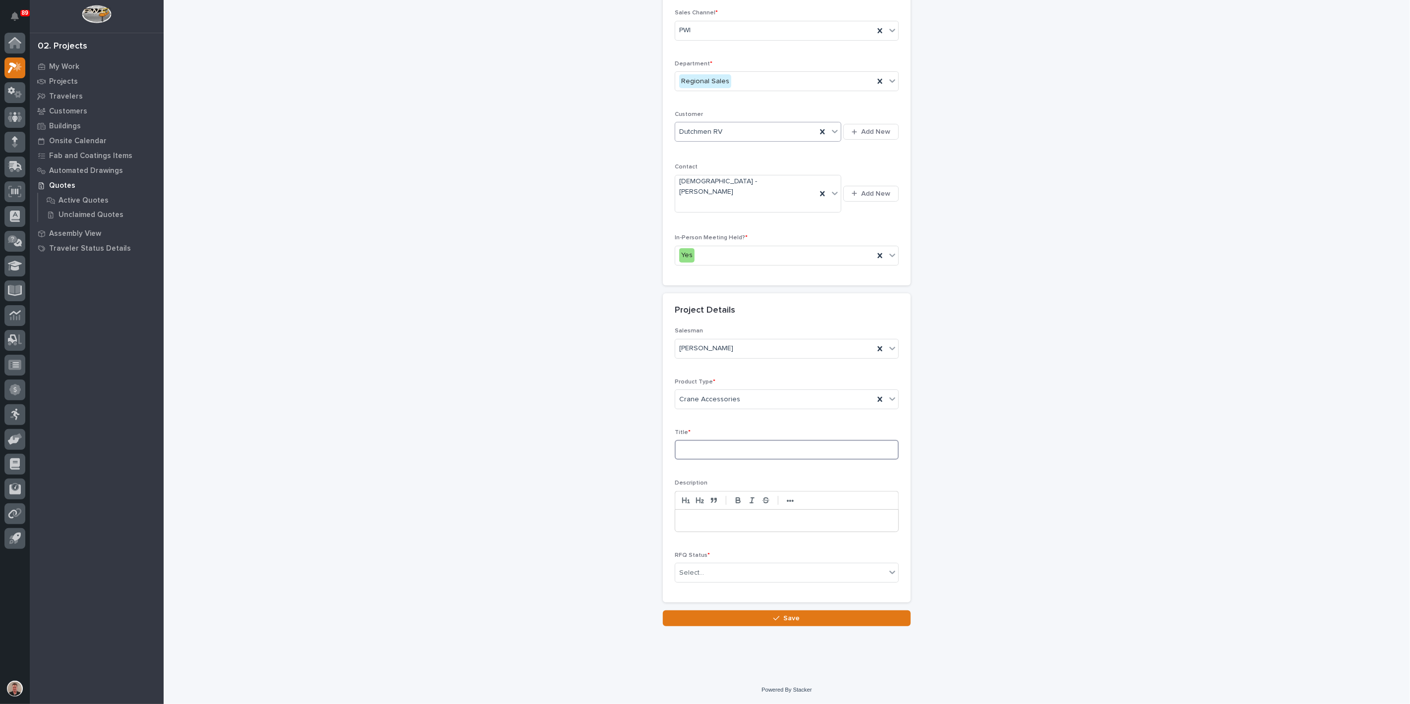 The height and width of the screenshot is (704, 1410). What do you see at coordinates (19, 20) in the screenshot?
I see `div: Notifications89` at bounding box center [19, 20].